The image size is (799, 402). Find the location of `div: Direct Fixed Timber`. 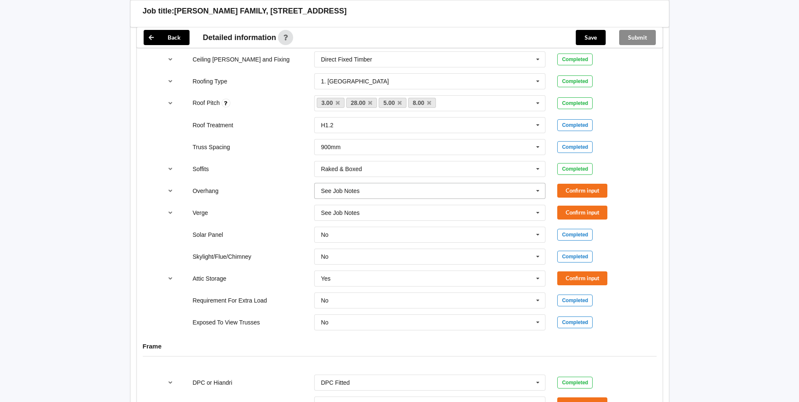

div: Direct Fixed Timber is located at coordinates (346, 59).